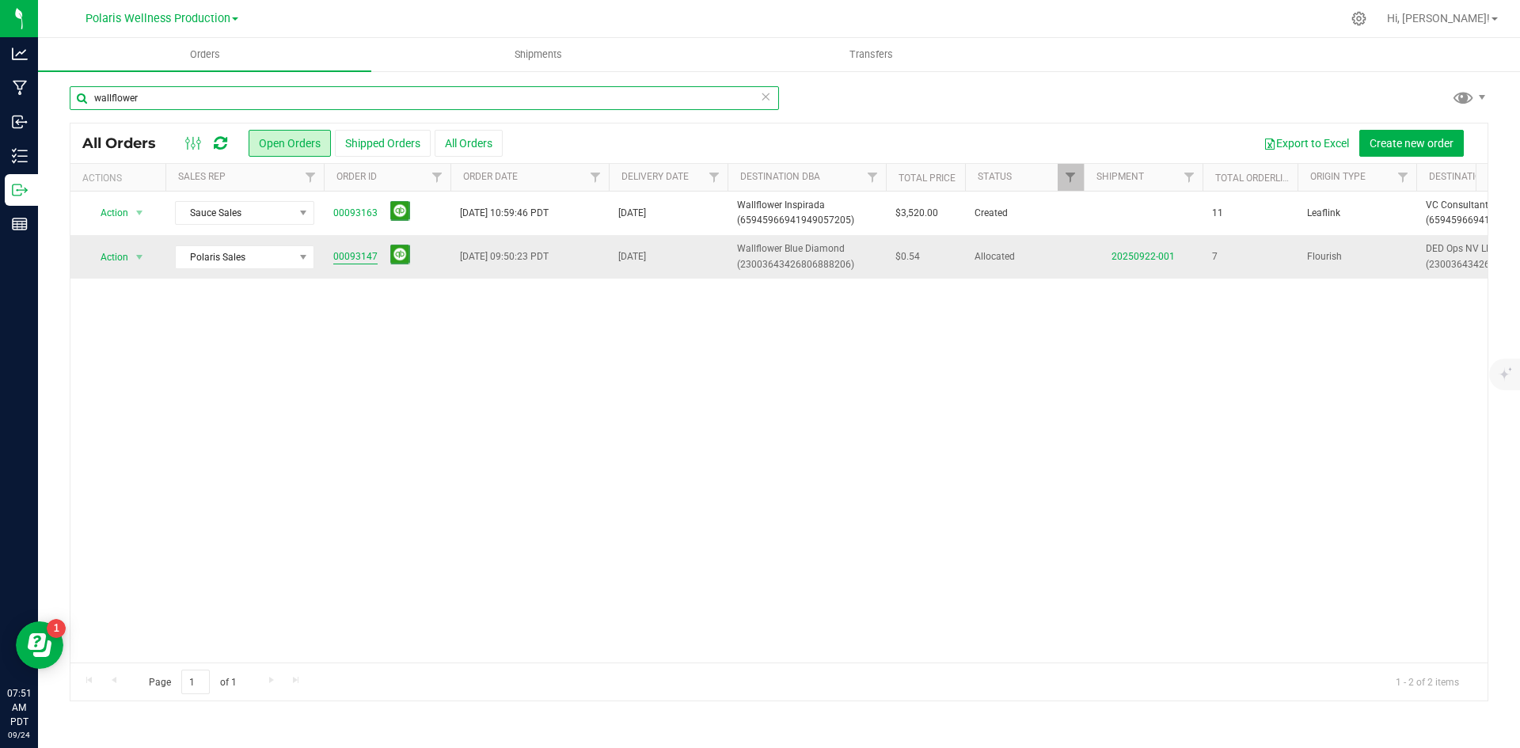  I want to click on input: Search Order ID, Destination, Customer PO..., so click(424, 98).